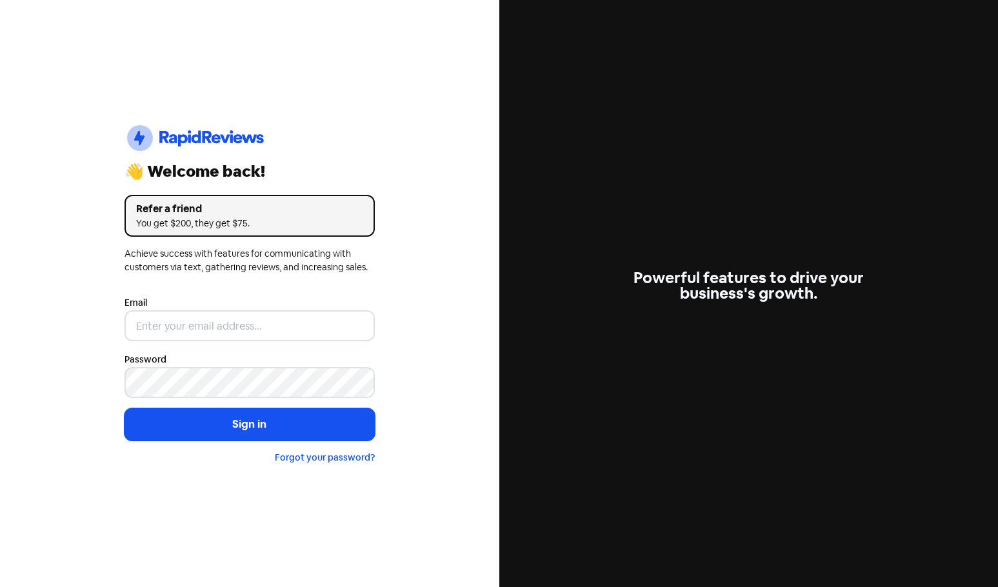 The height and width of the screenshot is (587, 998). Describe the element at coordinates (135, 302) in the screenshot. I see `label: Email` at that location.